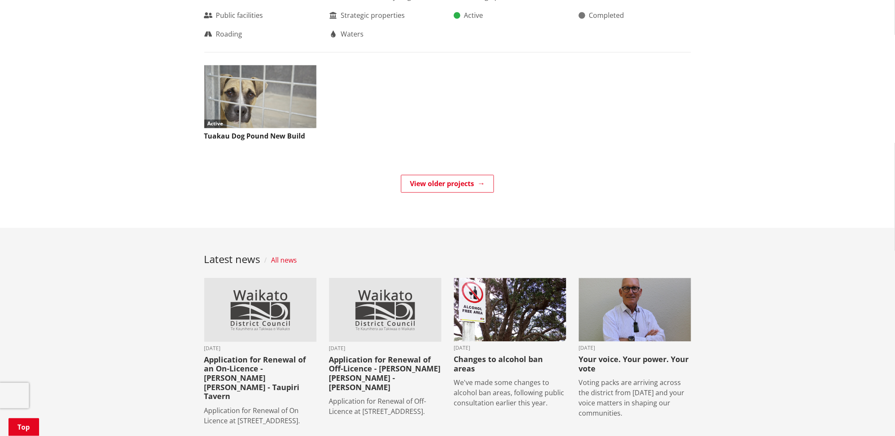  I want to click on h3: Latest news, so click(232, 259).